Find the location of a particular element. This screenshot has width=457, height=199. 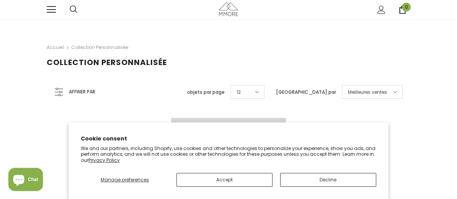

img: Cas MMORE is located at coordinates (229, 9).